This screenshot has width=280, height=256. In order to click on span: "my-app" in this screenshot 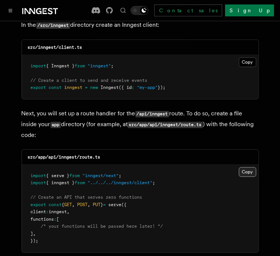, I will do `click(148, 87)`.